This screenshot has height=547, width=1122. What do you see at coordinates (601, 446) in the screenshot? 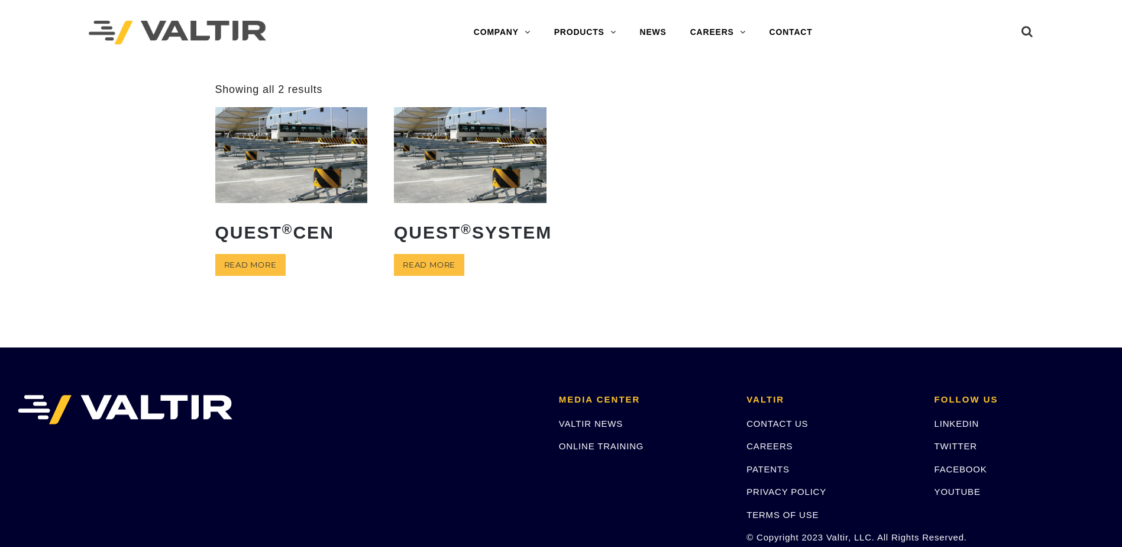
I see `a: ONLINE TRAINING` at bounding box center [601, 446].